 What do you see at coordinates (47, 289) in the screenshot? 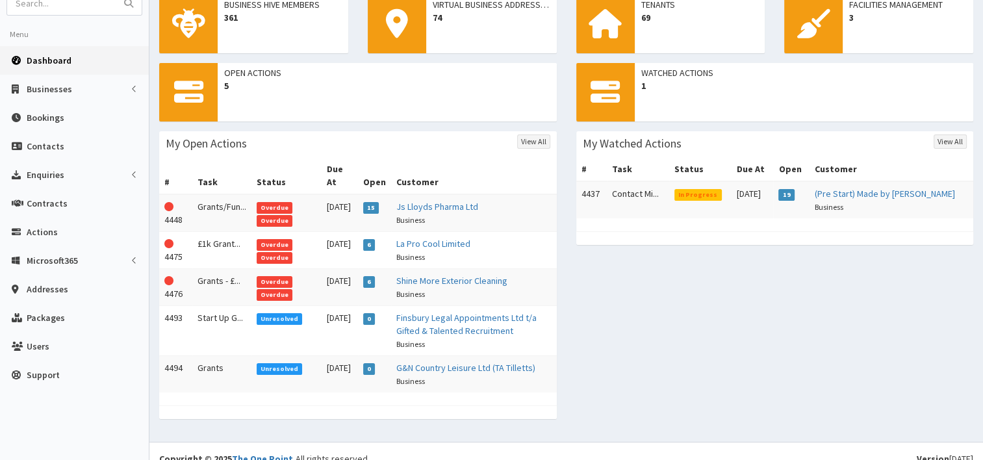
I see `span: Addresses` at bounding box center [47, 289].